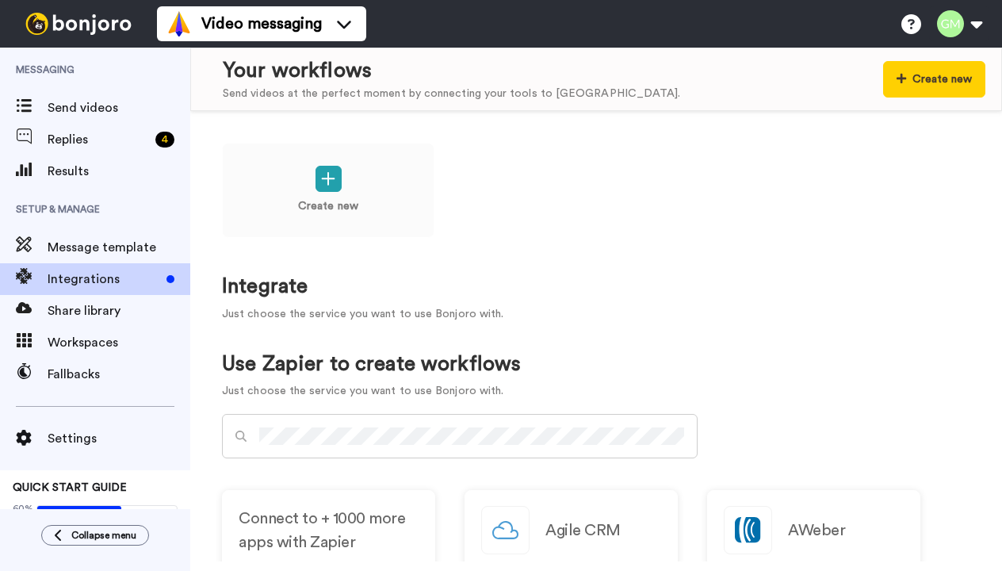 The image size is (1002, 571). Describe the element at coordinates (119, 438) in the screenshot. I see `span: Settings` at that location.